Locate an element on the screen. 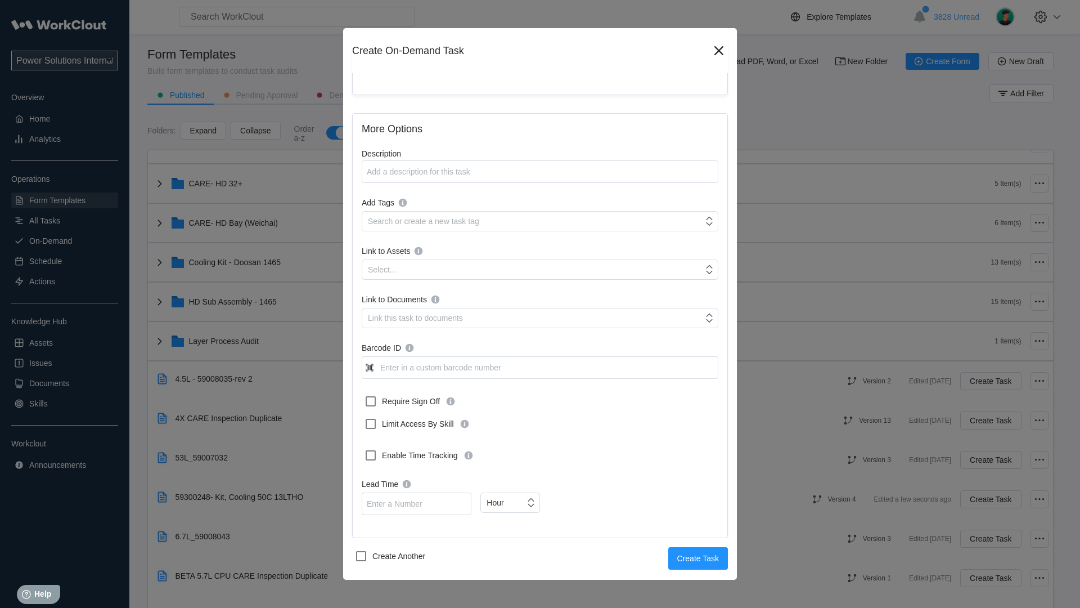 This screenshot has width=1080, height=608. span: Create Task is located at coordinates (698, 558).